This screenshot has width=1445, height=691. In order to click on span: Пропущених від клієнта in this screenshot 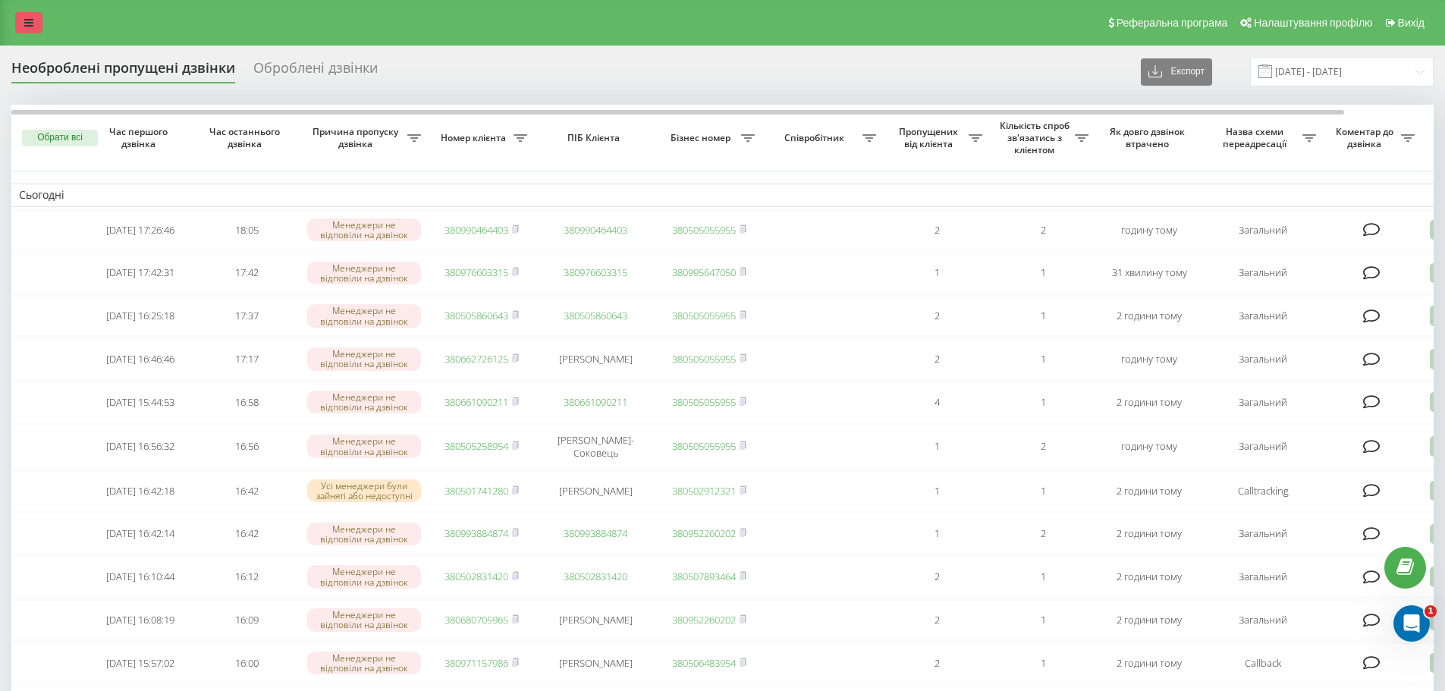, I will do `click(930, 137)`.